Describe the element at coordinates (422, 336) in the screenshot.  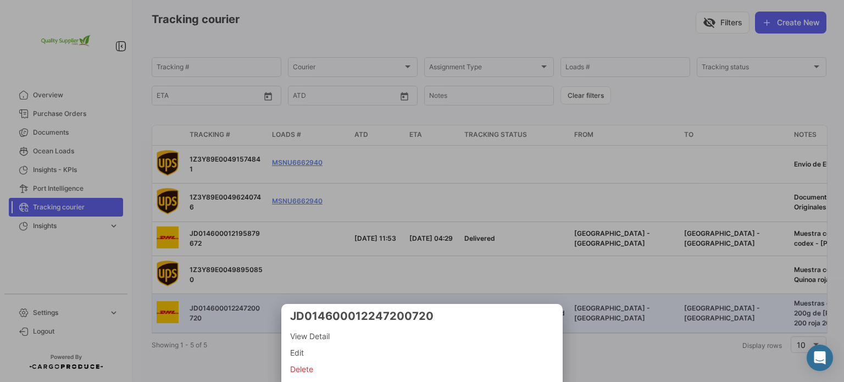
I see `a: View Detail` at that location.